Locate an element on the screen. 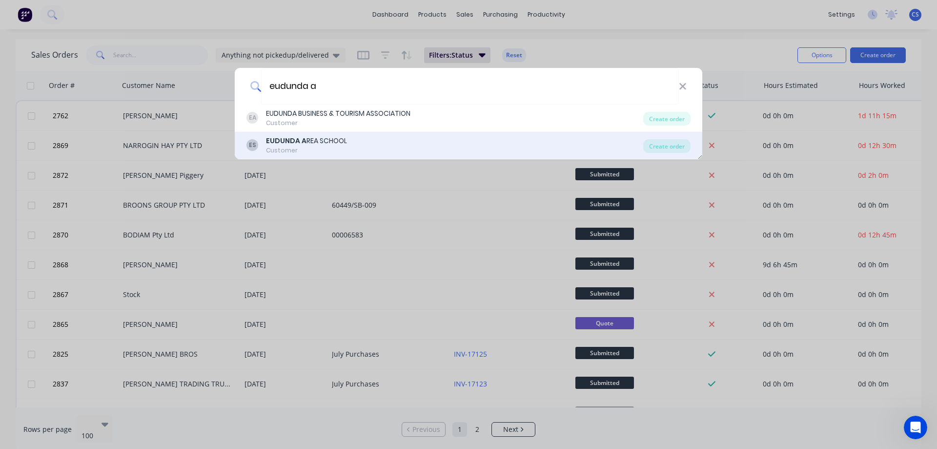 This screenshot has height=449, width=937. b: EUDUNDA A is located at coordinates (286, 141).